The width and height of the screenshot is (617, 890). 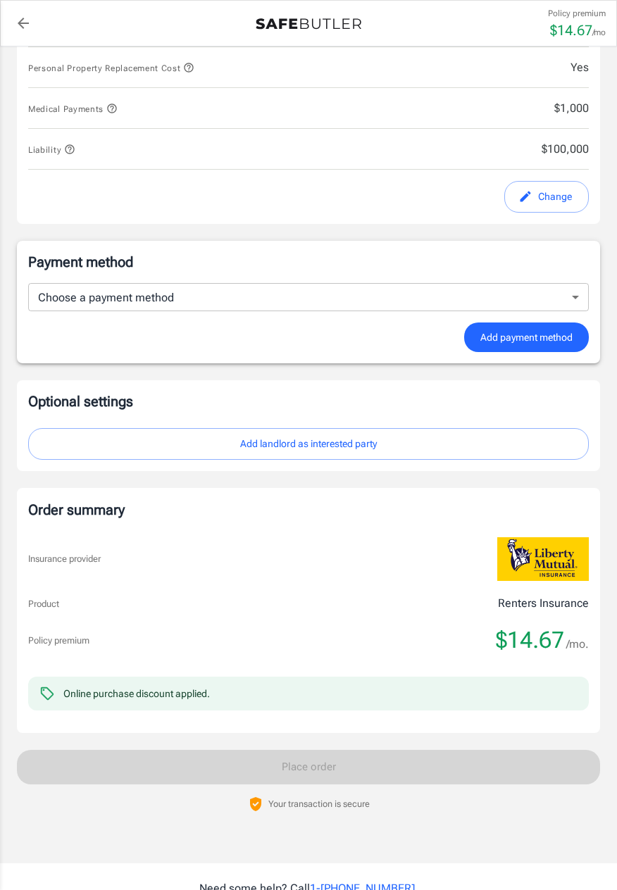 What do you see at coordinates (543, 559) in the screenshot?
I see `img: Liberty Mutual` at bounding box center [543, 559].